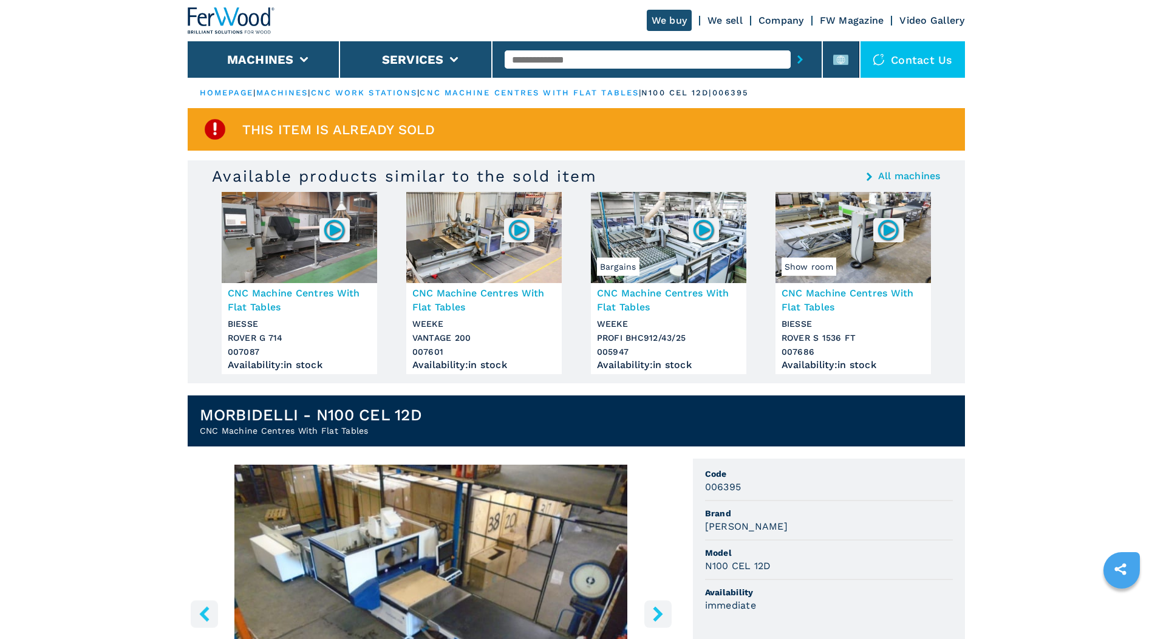 The height and width of the screenshot is (639, 1152). I want to click on img: 007686, so click(888, 229).